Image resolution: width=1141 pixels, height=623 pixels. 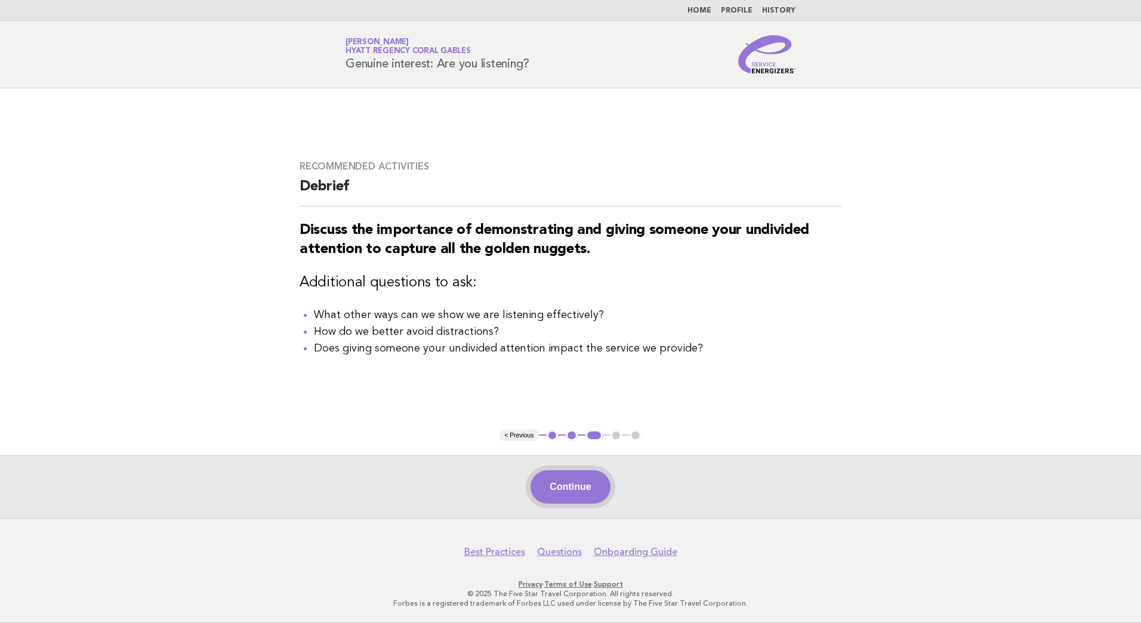 I want to click on img: Service Energizers, so click(x=767, y=54).